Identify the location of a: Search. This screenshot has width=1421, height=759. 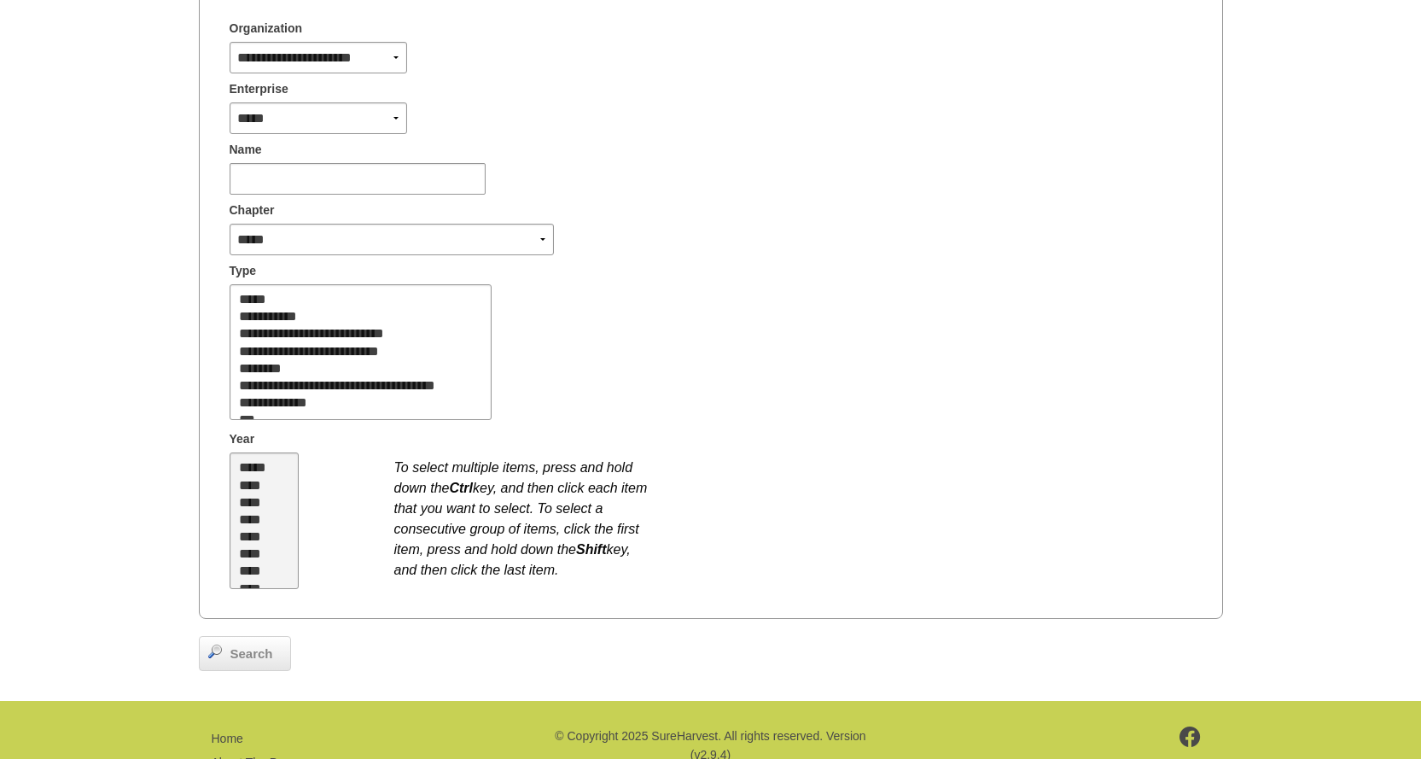
(245, 654).